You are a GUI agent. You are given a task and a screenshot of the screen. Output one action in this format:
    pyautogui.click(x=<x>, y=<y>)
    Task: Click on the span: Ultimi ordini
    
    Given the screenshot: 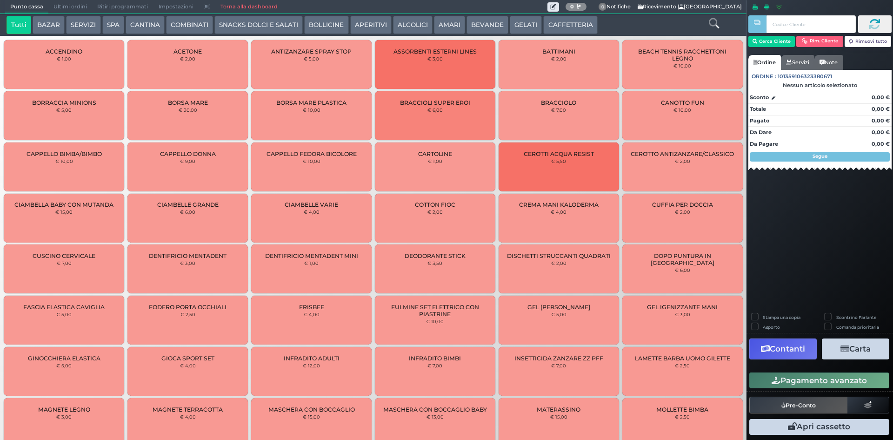 What is the action you would take?
    pyautogui.click(x=70, y=7)
    